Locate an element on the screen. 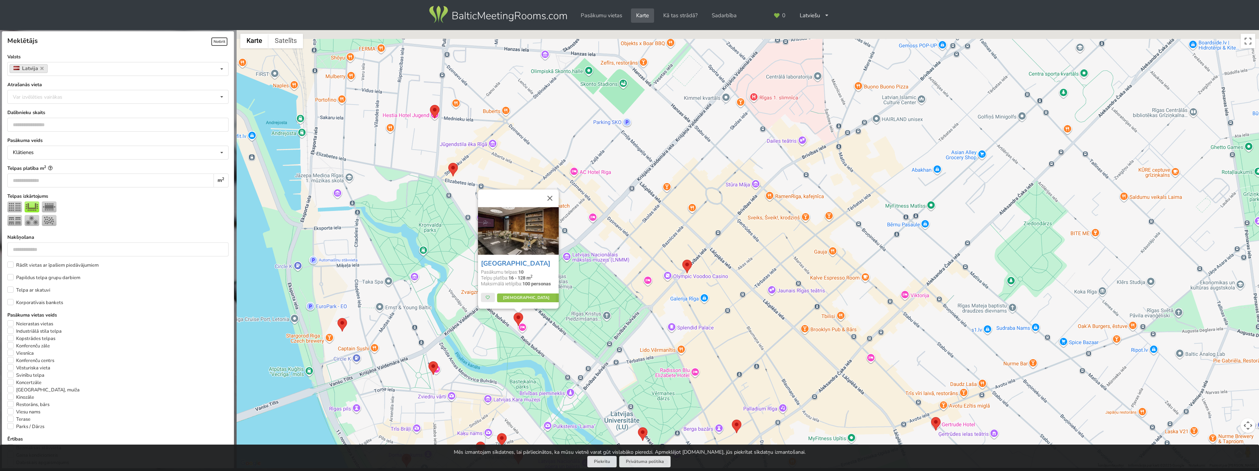 Image resolution: width=1259 pixels, height=471 pixels. a: Kā tas strādā? is located at coordinates (680, 15).